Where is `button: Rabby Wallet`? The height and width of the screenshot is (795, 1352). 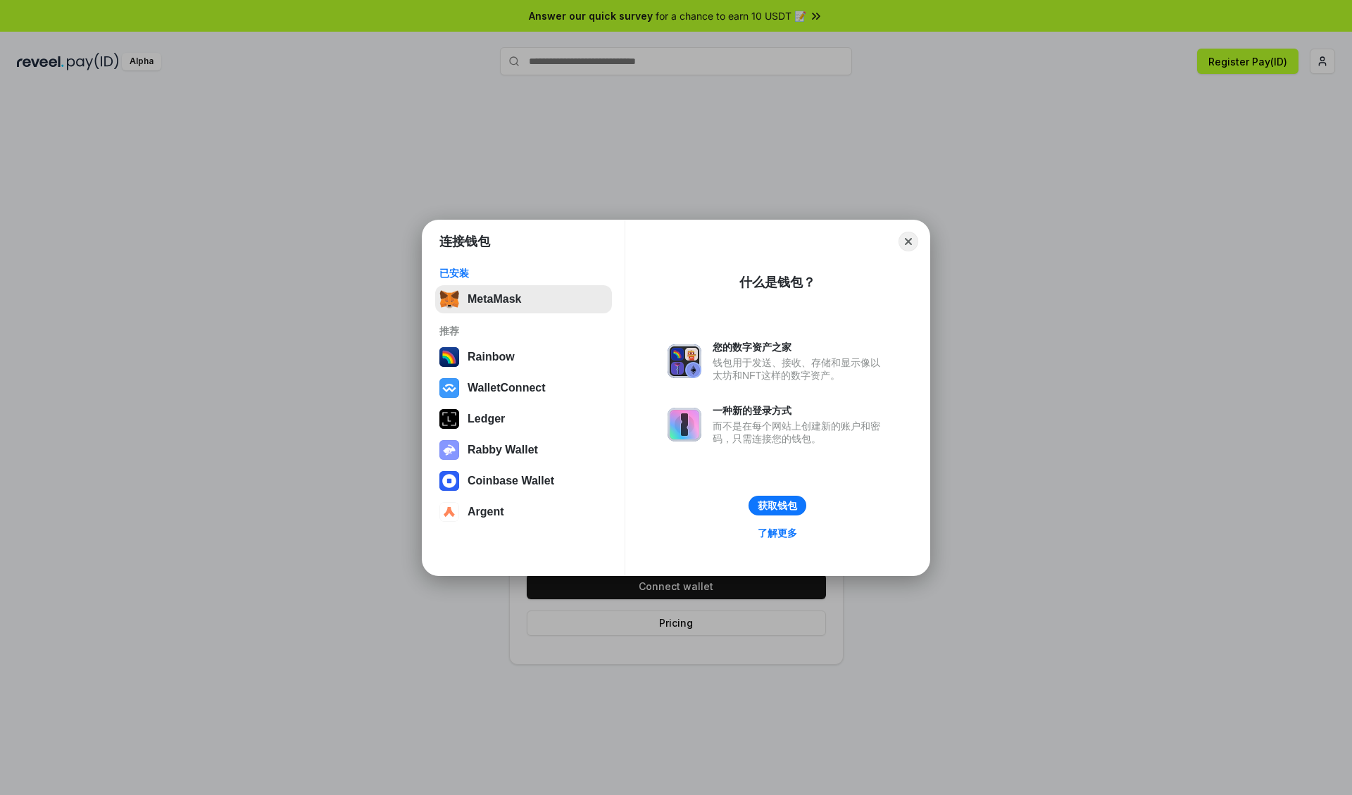
button: Rabby Wallet is located at coordinates (523, 450).